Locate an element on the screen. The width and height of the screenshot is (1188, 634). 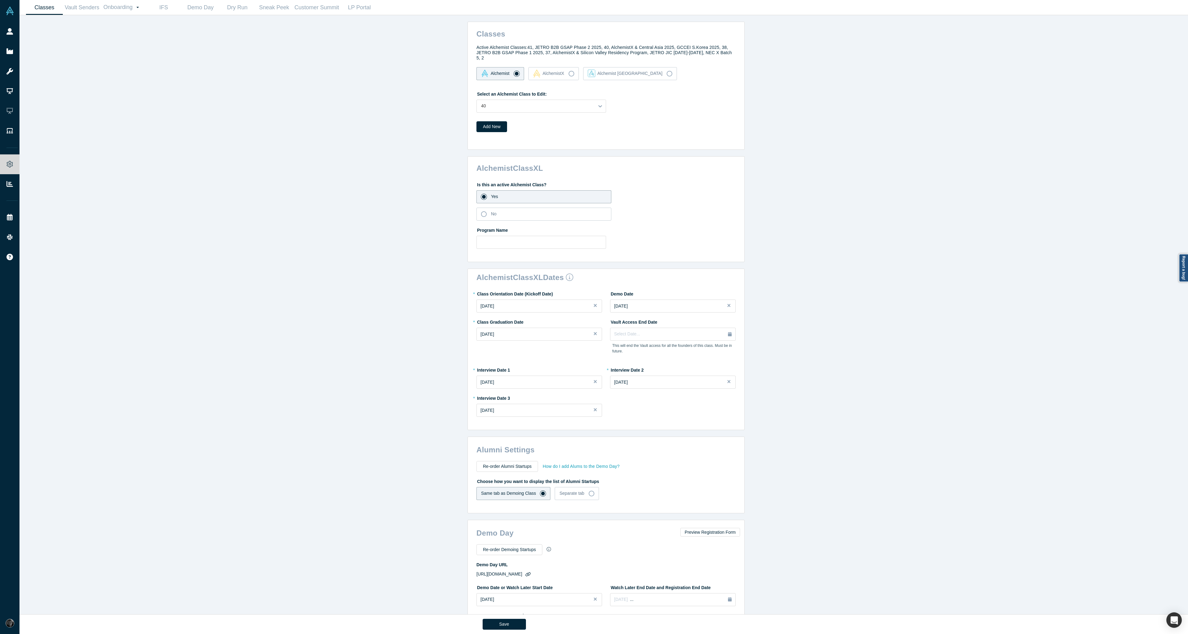
span: Same tab as Demoing Class is located at coordinates (508, 493).